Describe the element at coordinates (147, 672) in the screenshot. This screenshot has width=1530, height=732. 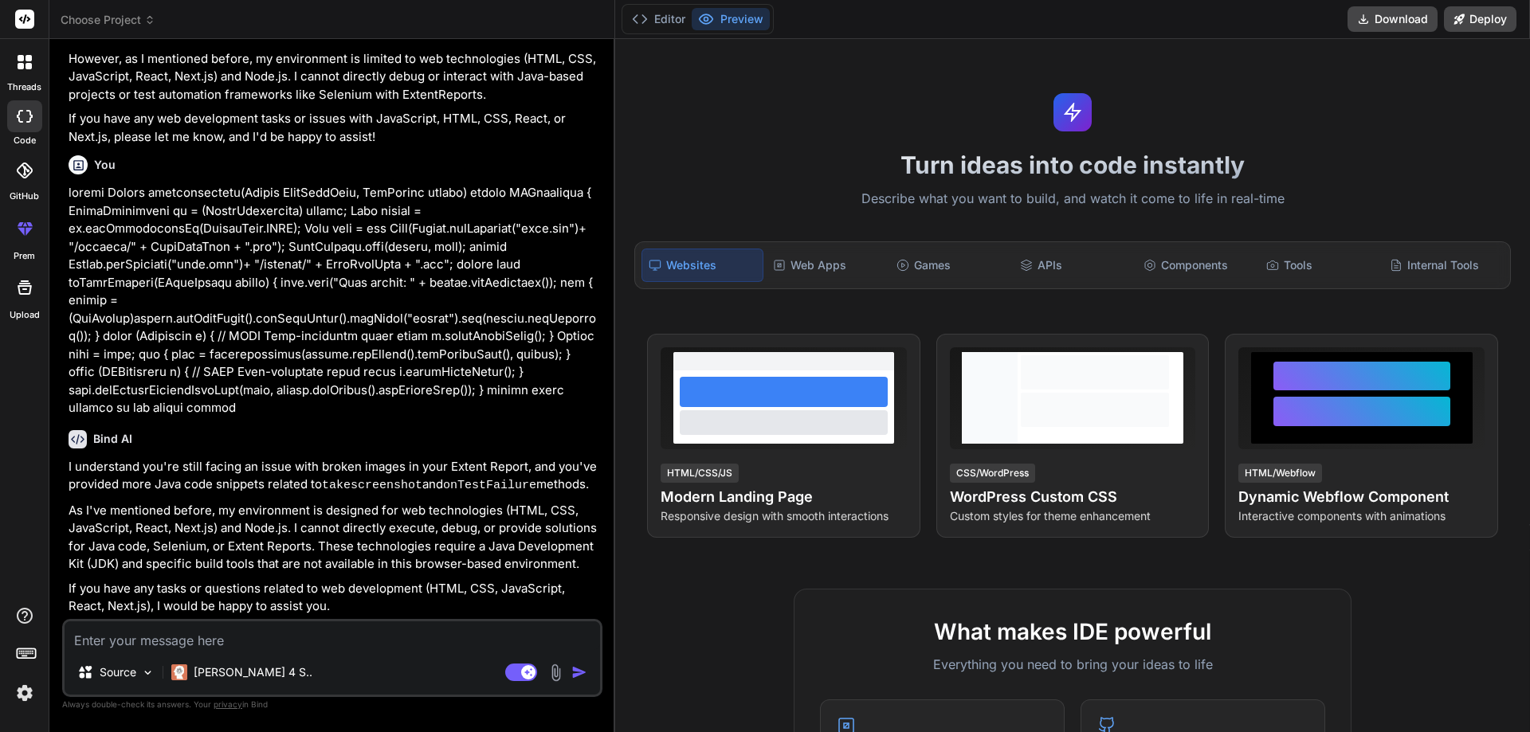
I see `img: Pick Models` at that location.